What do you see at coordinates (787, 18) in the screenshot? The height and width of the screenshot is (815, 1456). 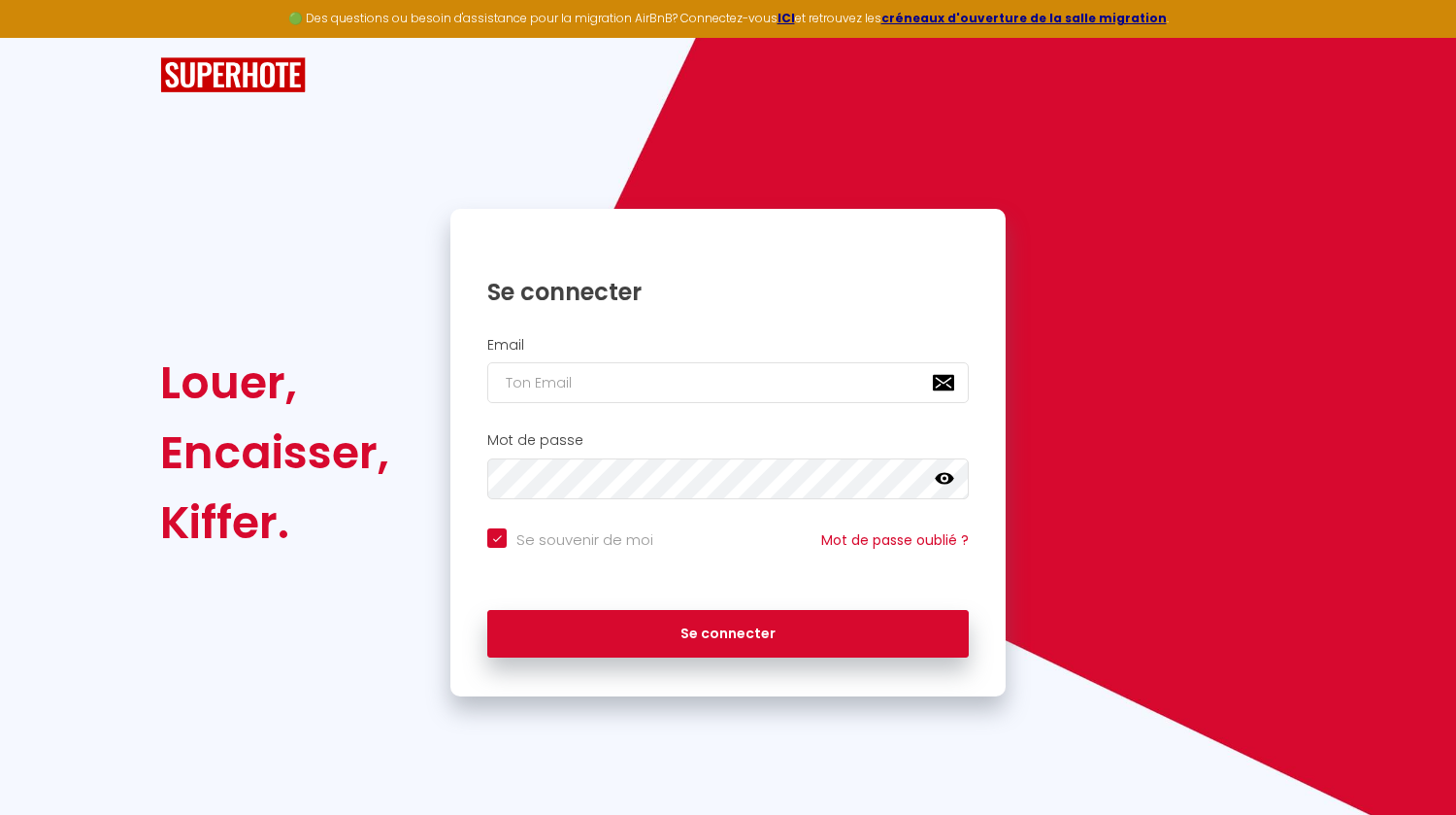 I see `strong: ICI` at bounding box center [787, 18].